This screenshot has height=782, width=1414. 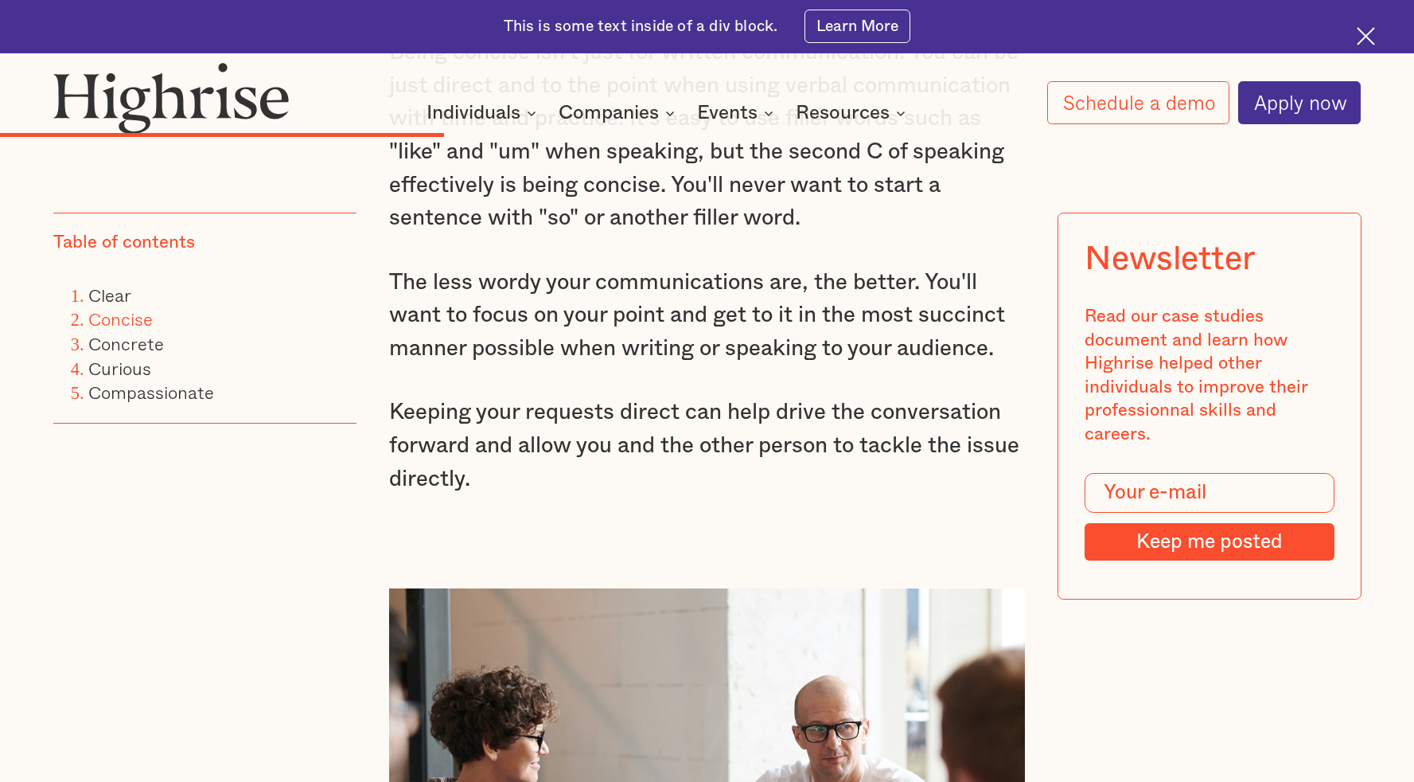 I want to click on p: The less wordy your communications are, the better. You'll want to focus on your point and get to..., so click(x=707, y=315).